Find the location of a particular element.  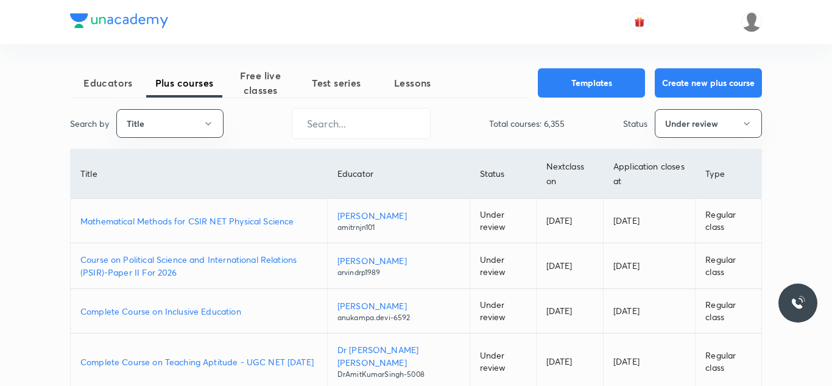

span: Plus courses is located at coordinates (184, 83).